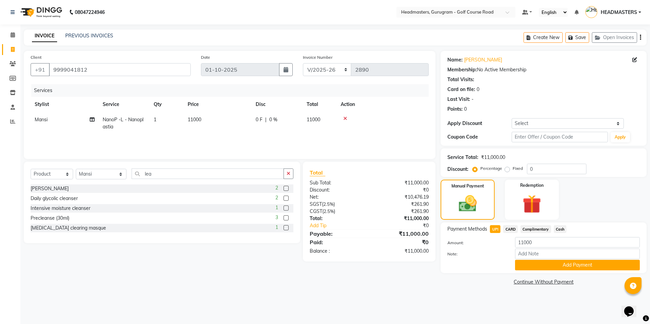 This screenshot has height=324, width=650. What do you see at coordinates (337, 242) in the screenshot?
I see `div: Paid:` at bounding box center [337, 242].